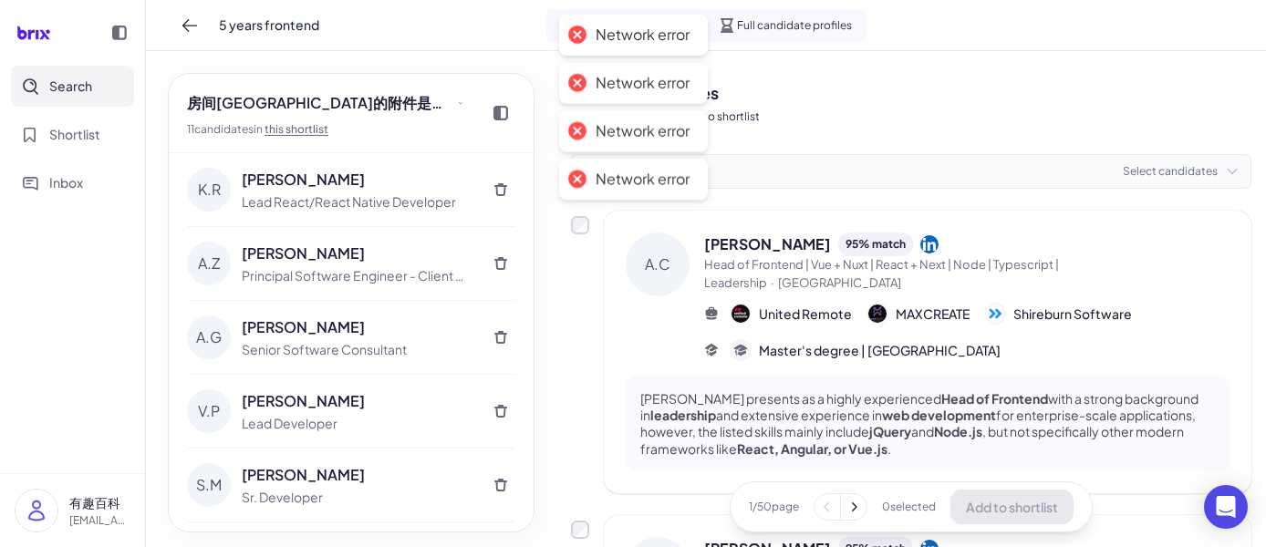 The height and width of the screenshot is (547, 1266). What do you see at coordinates (75, 134) in the screenshot?
I see `span: Shortlist` at bounding box center [75, 134].